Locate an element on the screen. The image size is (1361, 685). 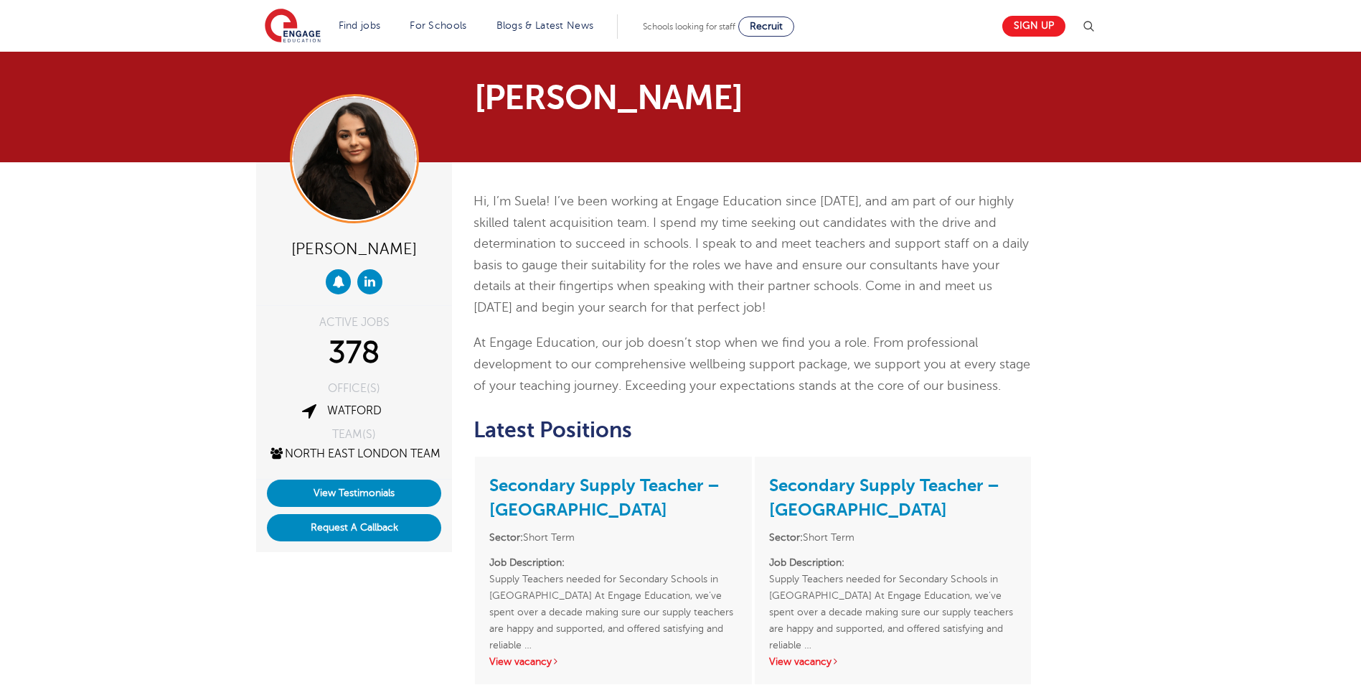
a: Blogs & Latest News is located at coordinates (545, 25).